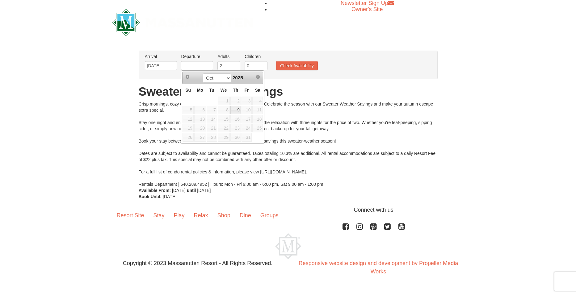  I want to click on span: 12, so click(188, 119).